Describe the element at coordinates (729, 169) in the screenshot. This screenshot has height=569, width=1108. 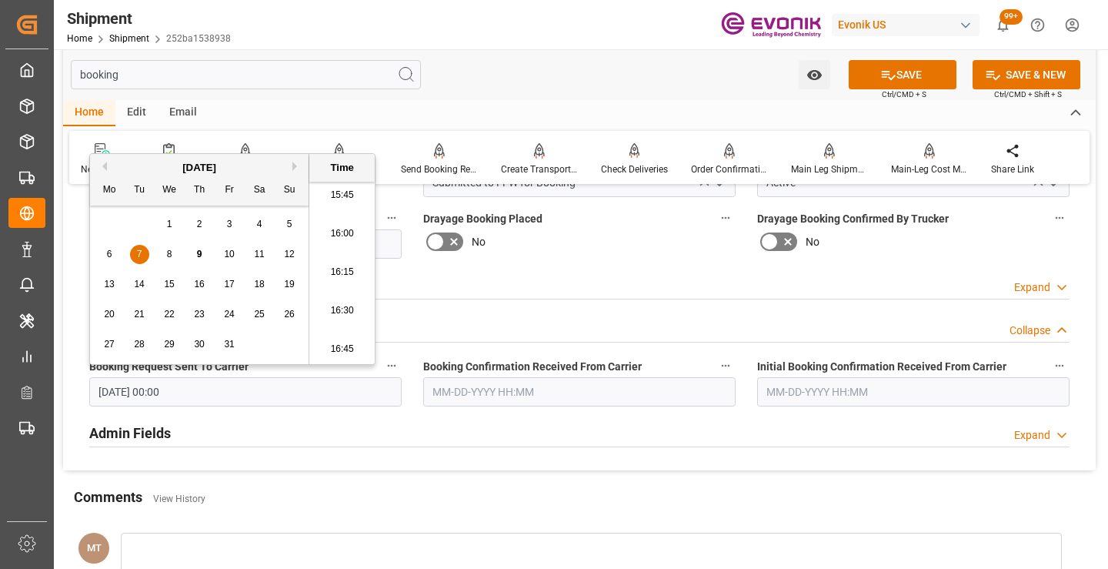
I see `div: Order Confirmation` at that location.